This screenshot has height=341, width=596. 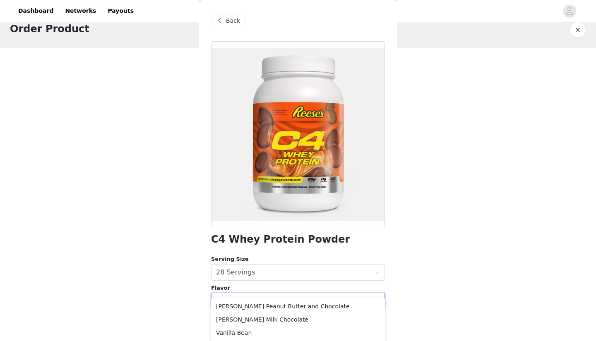 What do you see at coordinates (293, 301) in the screenshot?
I see `div: Select flavor` at bounding box center [293, 301].